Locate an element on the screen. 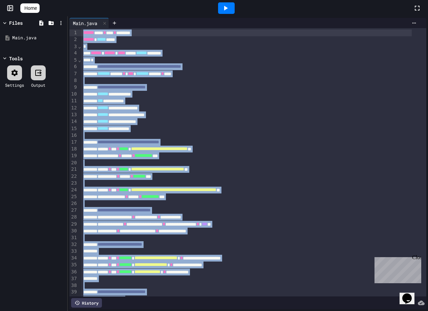 The image size is (428, 311). div: 6 is located at coordinates (73, 67).